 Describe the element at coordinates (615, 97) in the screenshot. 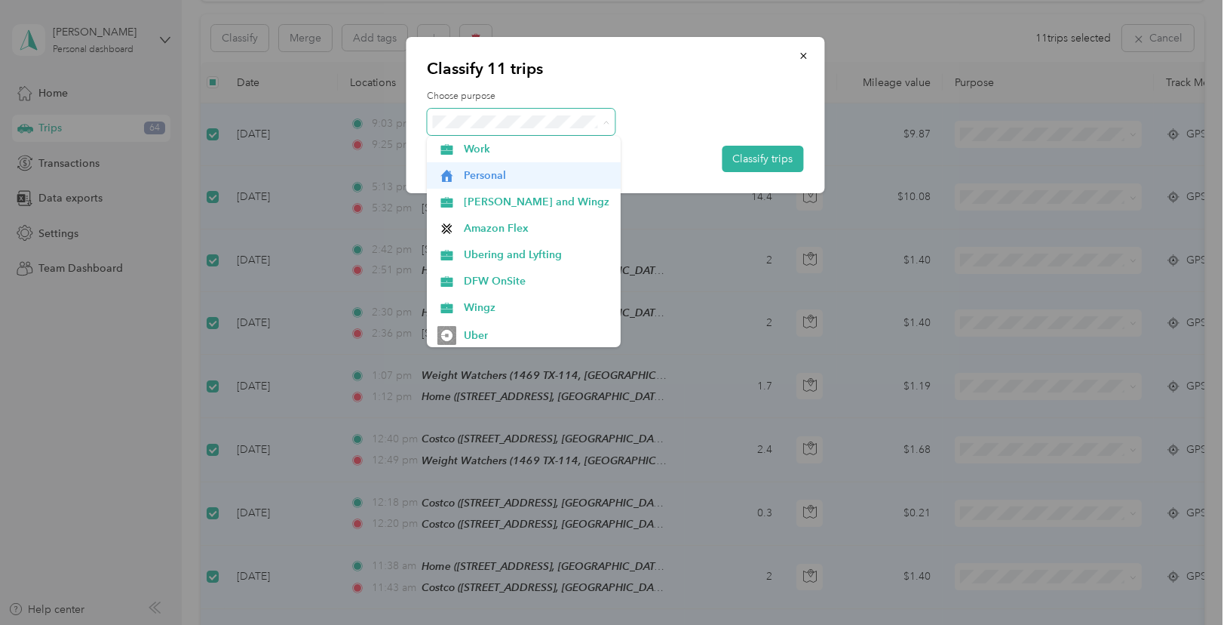

I see `label: Choose purpose` at that location.